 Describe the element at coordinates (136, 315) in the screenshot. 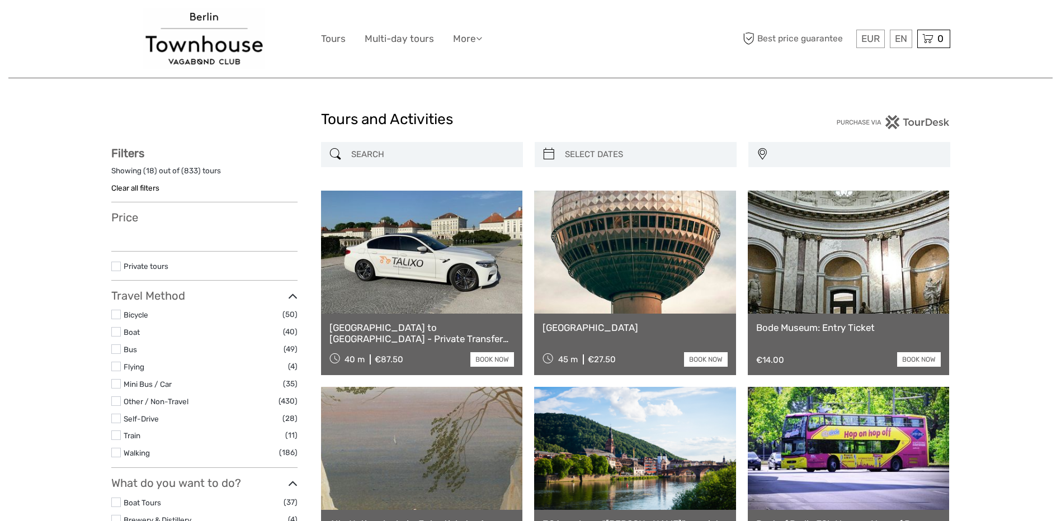

I see `a: Bicycle` at that location.